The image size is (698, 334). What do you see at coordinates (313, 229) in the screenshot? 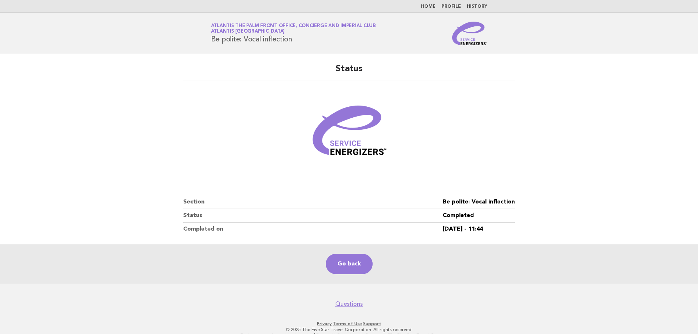
I see `dt: Completed on` at bounding box center [313, 229].